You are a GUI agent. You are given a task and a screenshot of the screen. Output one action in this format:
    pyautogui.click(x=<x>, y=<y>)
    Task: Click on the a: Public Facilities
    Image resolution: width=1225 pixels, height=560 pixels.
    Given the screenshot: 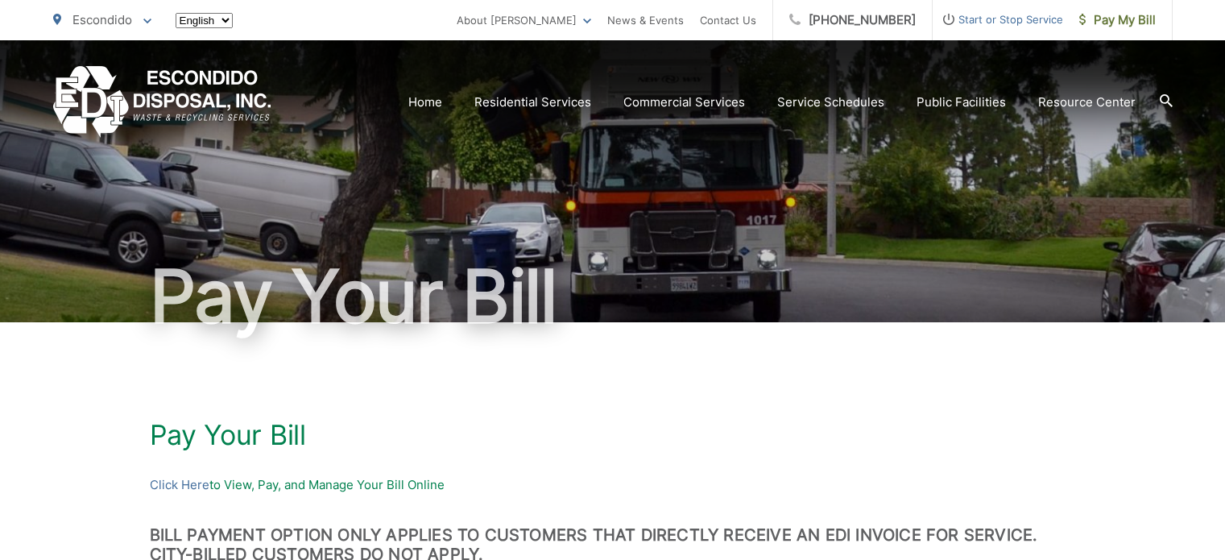 What is the action you would take?
    pyautogui.click(x=961, y=102)
    